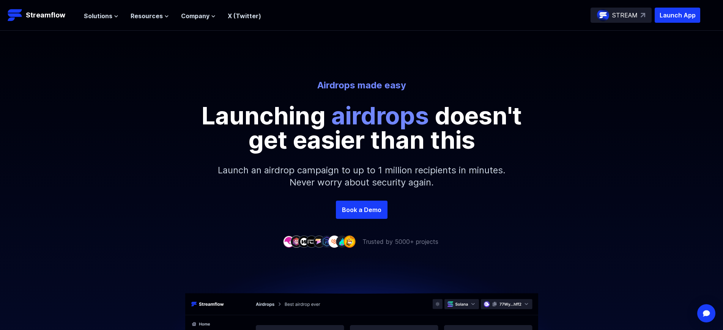 The image size is (723, 330). Describe the element at coordinates (677, 15) in the screenshot. I see `a: Launch App` at that location.